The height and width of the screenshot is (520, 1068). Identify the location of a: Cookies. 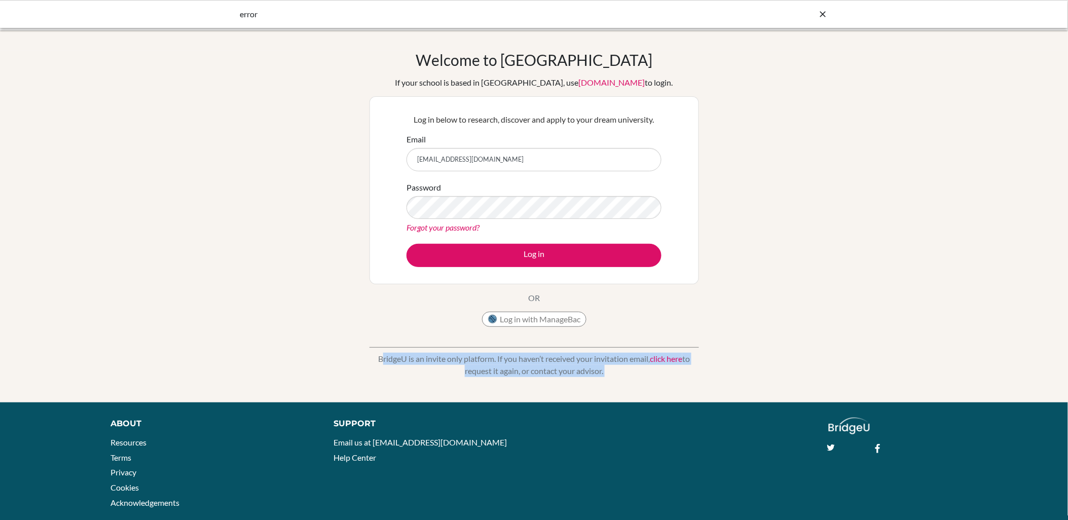
(125, 487).